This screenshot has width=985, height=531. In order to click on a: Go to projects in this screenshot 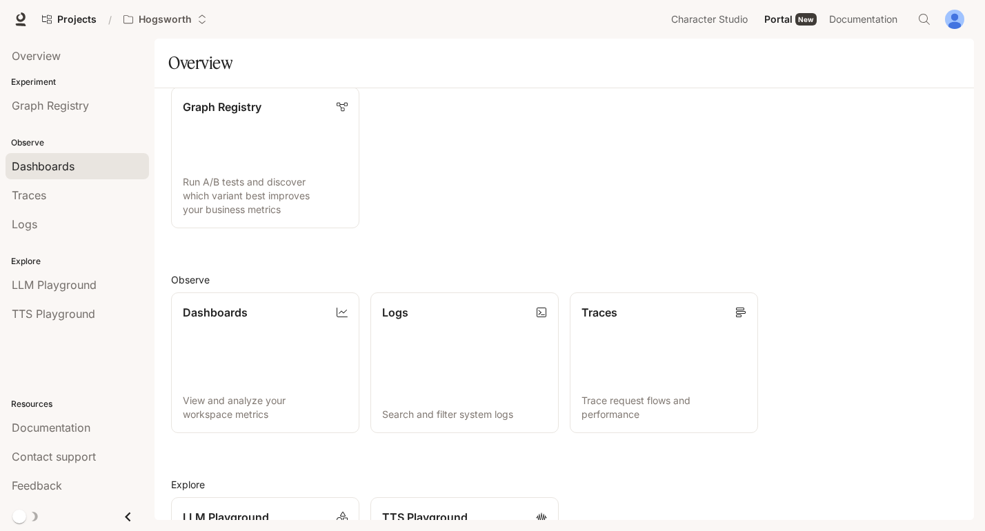, I will do `click(69, 19)`.